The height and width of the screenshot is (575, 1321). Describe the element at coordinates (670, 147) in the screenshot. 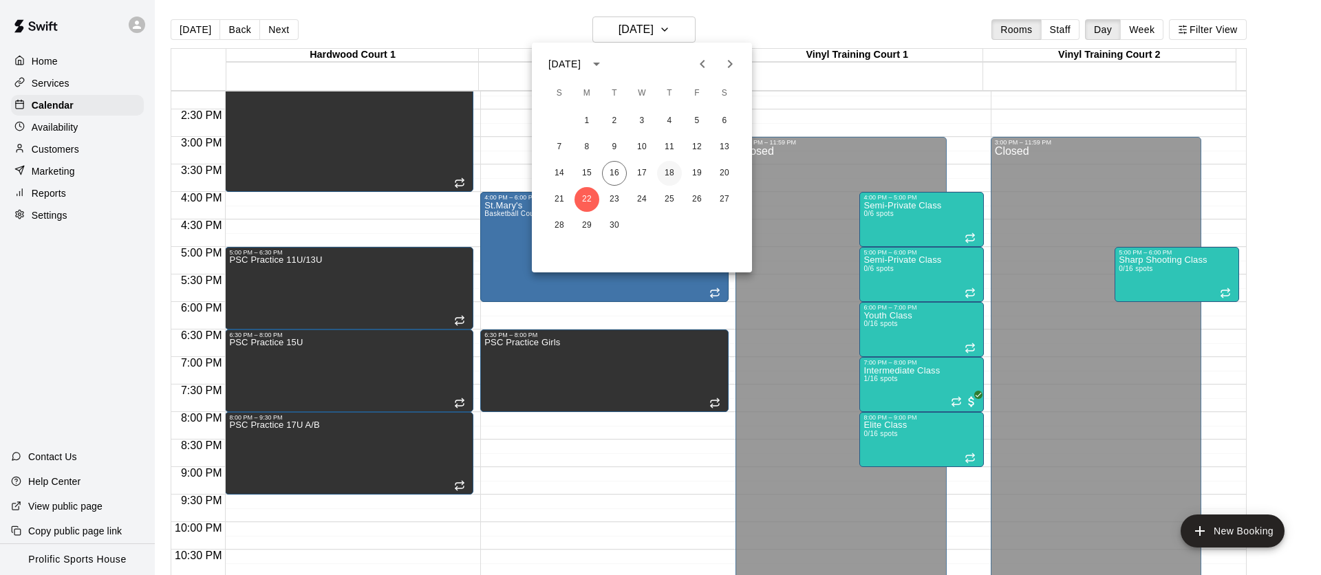

I see `button: 11` at that location.